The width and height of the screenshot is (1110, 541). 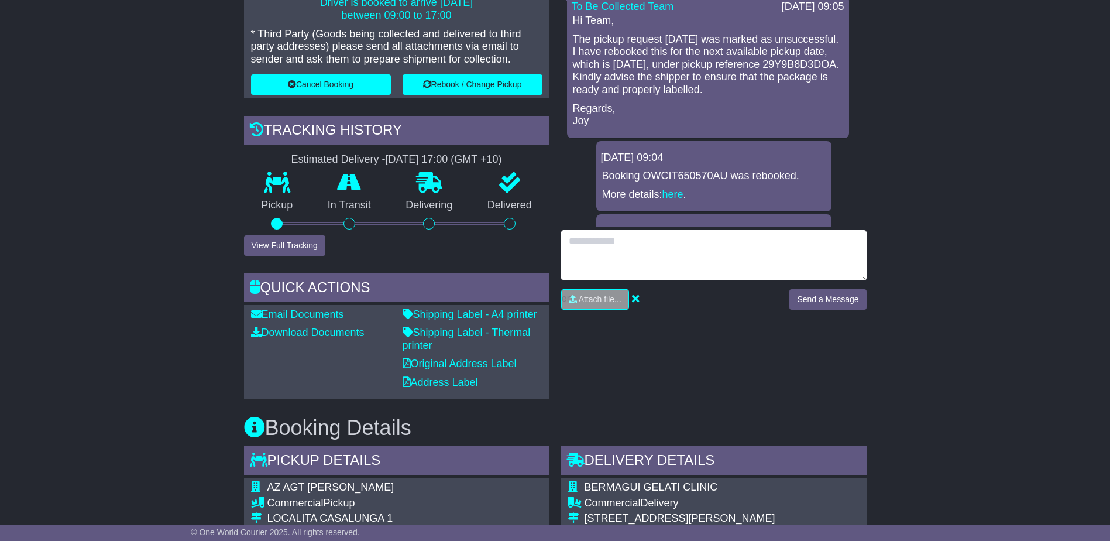 I want to click on span: BERMAGUI GELATI CLINIC, so click(x=652, y=487).